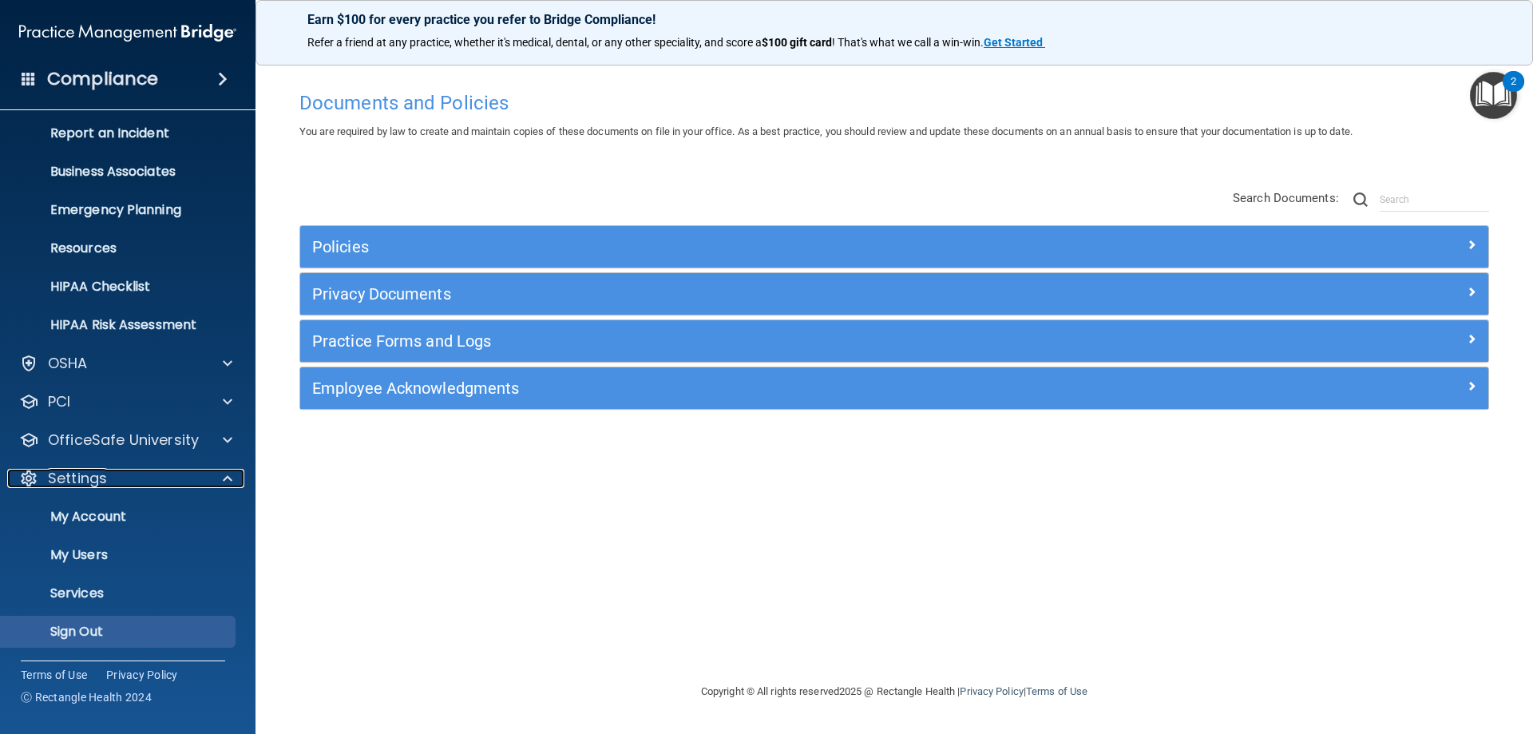  Describe the element at coordinates (746, 247) in the screenshot. I see `h5: Policies` at that location.